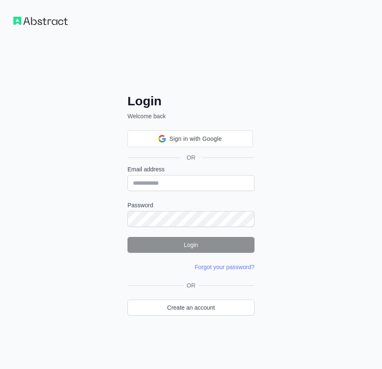 Image resolution: width=382 pixels, height=369 pixels. Describe the element at coordinates (41, 21) in the screenshot. I see `img: Workflow` at that location.